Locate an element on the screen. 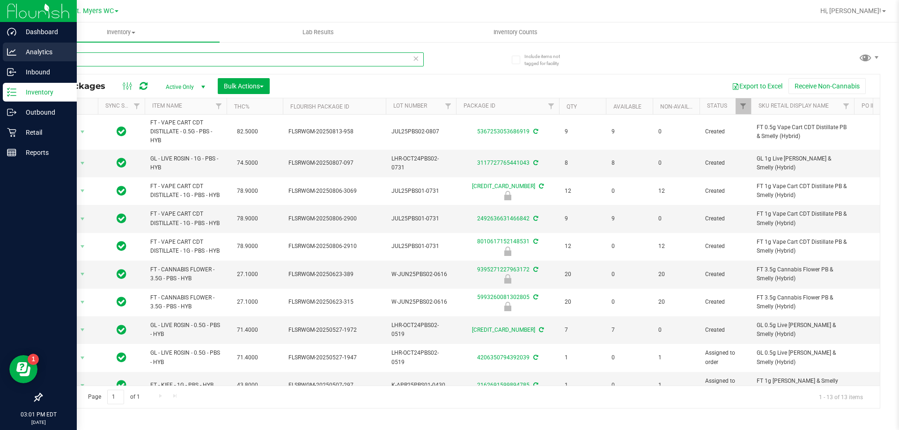 This screenshot has width=899, height=430. a: 4206350794392039 is located at coordinates (503, 358).